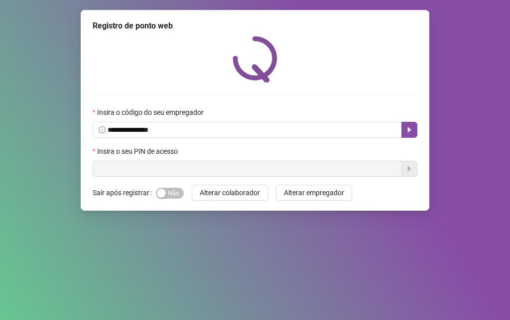 This screenshot has height=320, width=510. What do you see at coordinates (410, 130) in the screenshot?
I see `span: caret-right` at bounding box center [410, 130].